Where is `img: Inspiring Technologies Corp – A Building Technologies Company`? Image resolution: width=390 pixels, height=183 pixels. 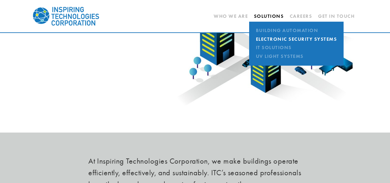
img: Inspiring Technologies Corp – A Building Technologies Company is located at coordinates (66, 16).